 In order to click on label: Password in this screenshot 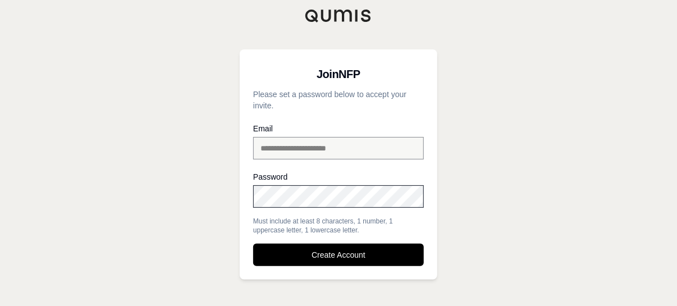, I will do `click(339, 177)`.